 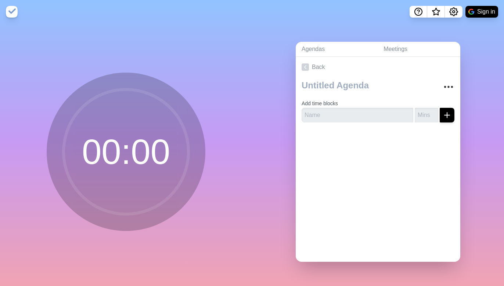 I want to click on a: Agendas, so click(x=336, y=49).